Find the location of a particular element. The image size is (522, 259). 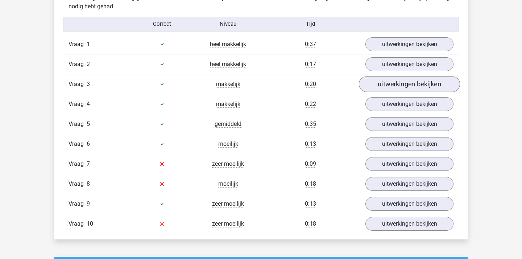

span: 2 is located at coordinates (88, 64).